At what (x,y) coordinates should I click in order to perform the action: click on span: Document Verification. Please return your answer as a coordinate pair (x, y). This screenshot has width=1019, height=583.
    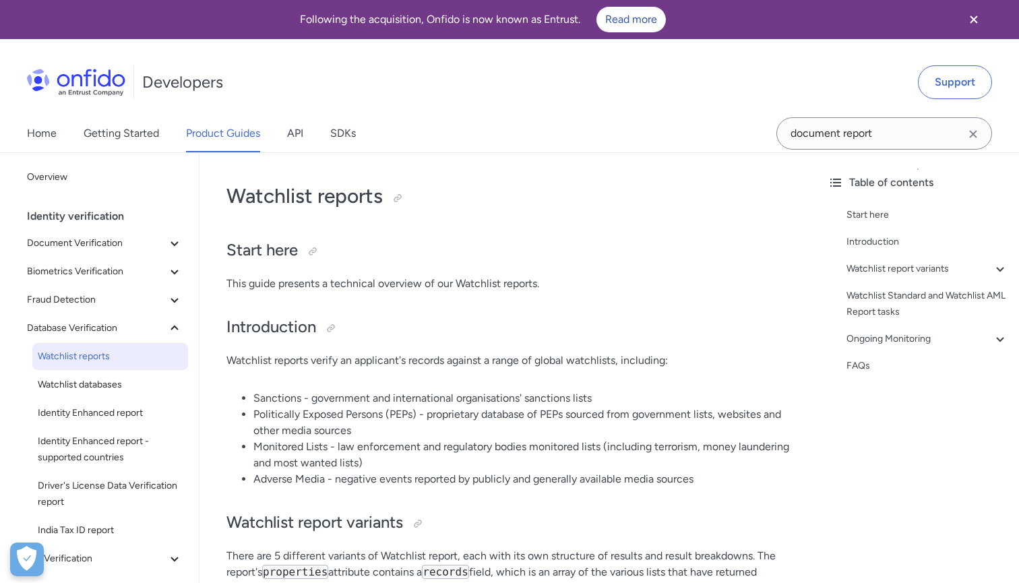
    Looking at the image, I should click on (96, 243).